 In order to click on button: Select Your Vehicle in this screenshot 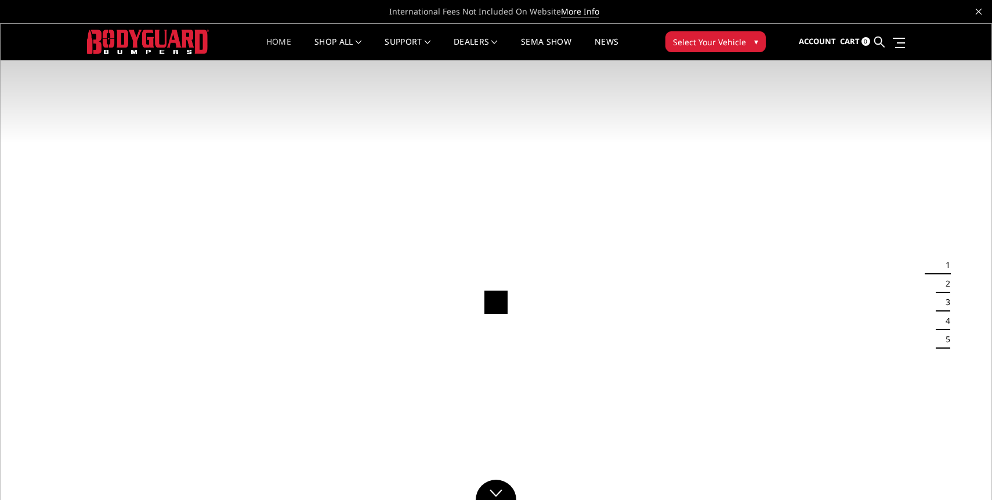, I will do `click(715, 42)`.